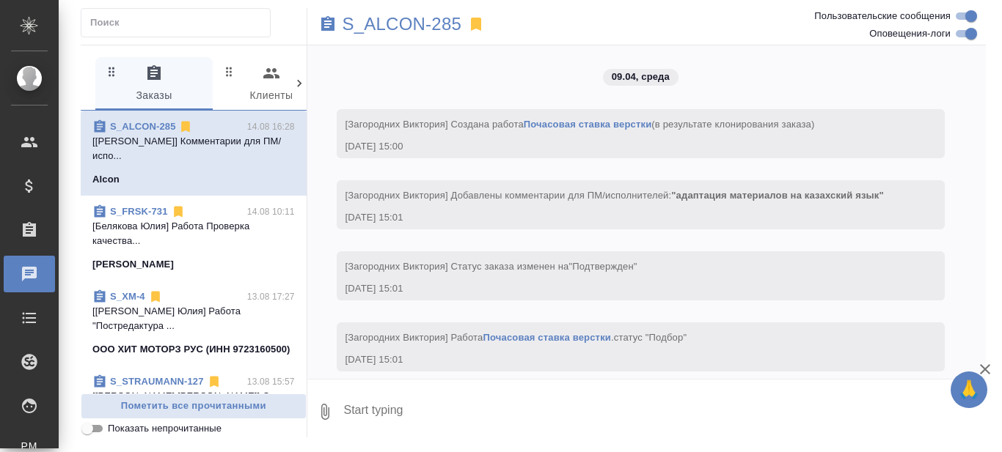 This screenshot has height=452, width=1002. I want to click on span: Оповещения-логи, so click(909, 34).